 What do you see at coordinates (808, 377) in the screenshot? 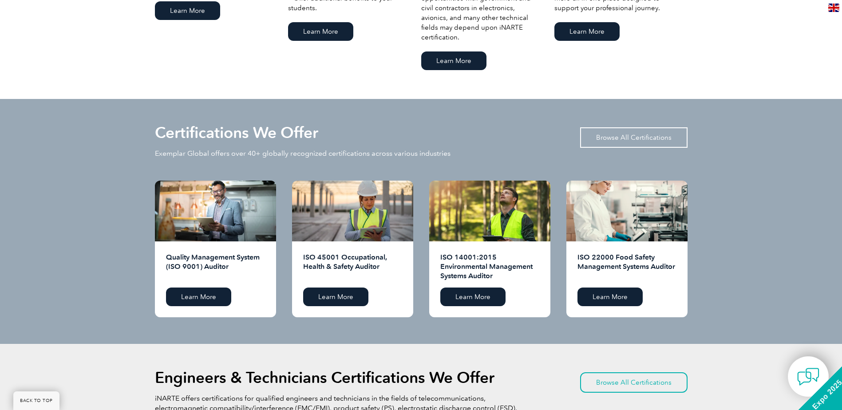
I see `img: contact-chat.png` at bounding box center [808, 377].